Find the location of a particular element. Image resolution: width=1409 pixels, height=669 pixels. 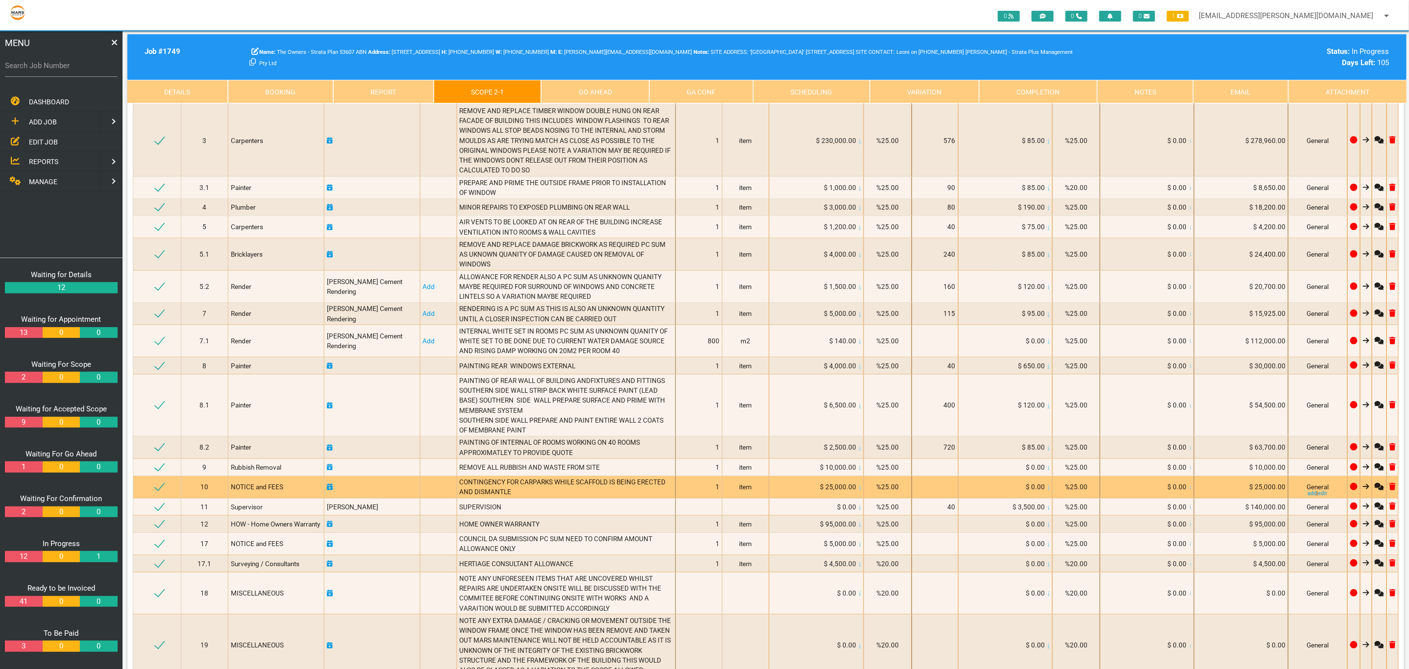

a: Waiting For Scope is located at coordinates (61, 365).